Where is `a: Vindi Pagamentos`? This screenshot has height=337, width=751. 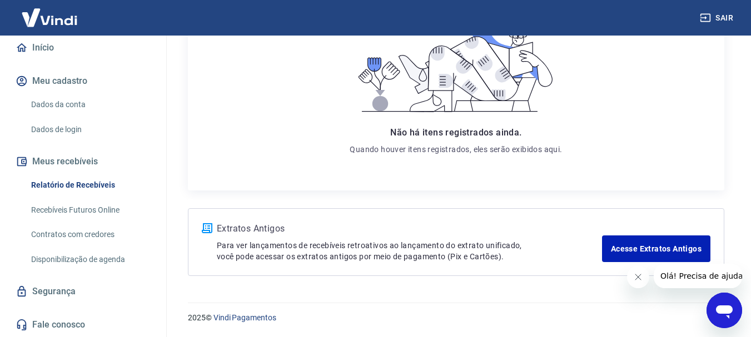
a: Vindi Pagamentos is located at coordinates (245, 318).